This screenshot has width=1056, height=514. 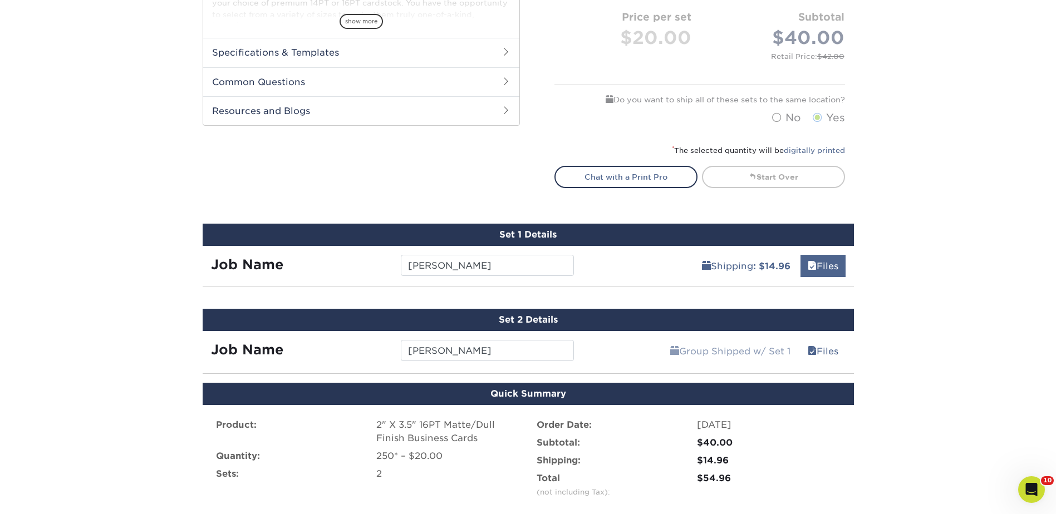 I want to click on h2: Common Questions, so click(x=361, y=82).